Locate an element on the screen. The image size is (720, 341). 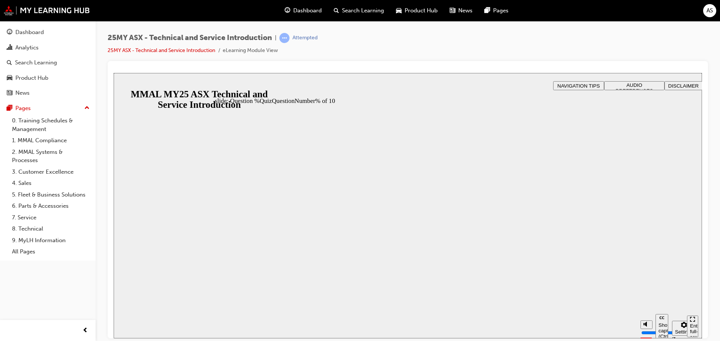
a: All Pages is located at coordinates (51, 252).